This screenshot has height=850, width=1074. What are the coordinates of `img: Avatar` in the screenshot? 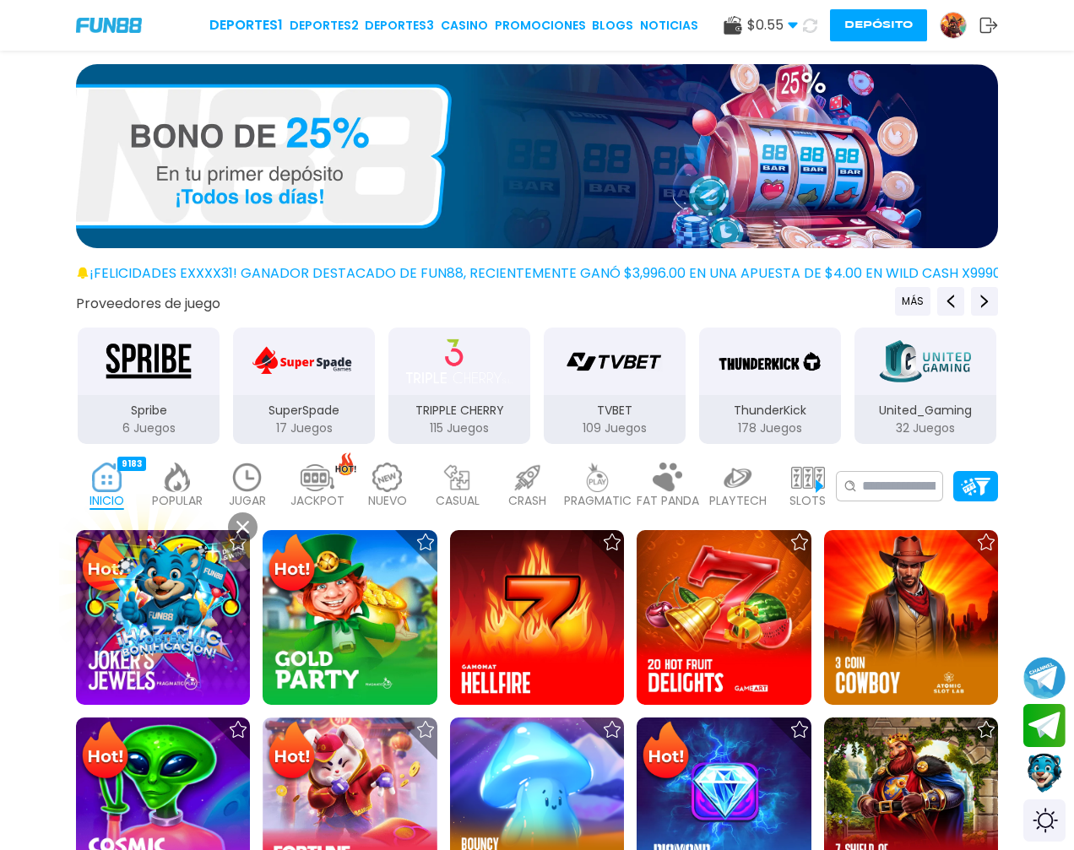 It's located at (954, 25).